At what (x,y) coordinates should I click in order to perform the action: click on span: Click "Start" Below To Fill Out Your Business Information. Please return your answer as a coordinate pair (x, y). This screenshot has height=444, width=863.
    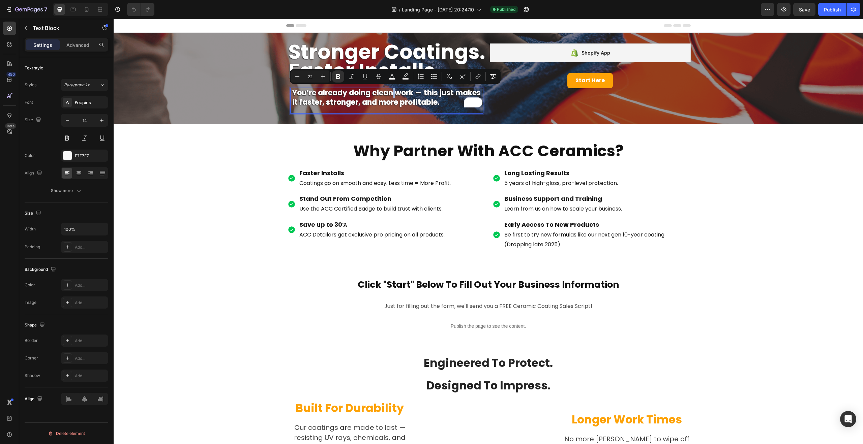
    Looking at the image, I should click on (375, 266).